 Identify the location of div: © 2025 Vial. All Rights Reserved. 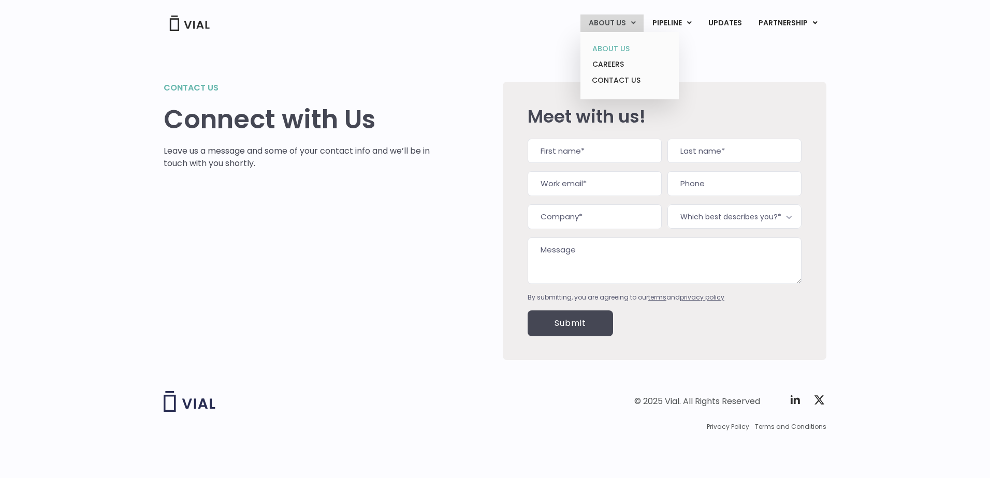
(697, 402).